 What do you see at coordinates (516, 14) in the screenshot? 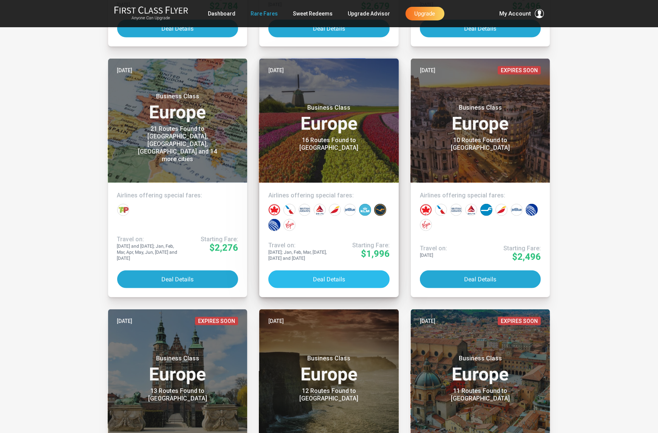
I see `span: My Account` at bounding box center [516, 14].